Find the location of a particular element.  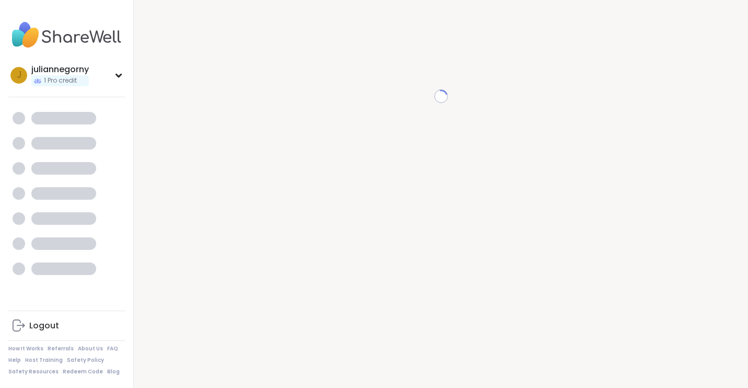

a: How It Works is located at coordinates (26, 349).